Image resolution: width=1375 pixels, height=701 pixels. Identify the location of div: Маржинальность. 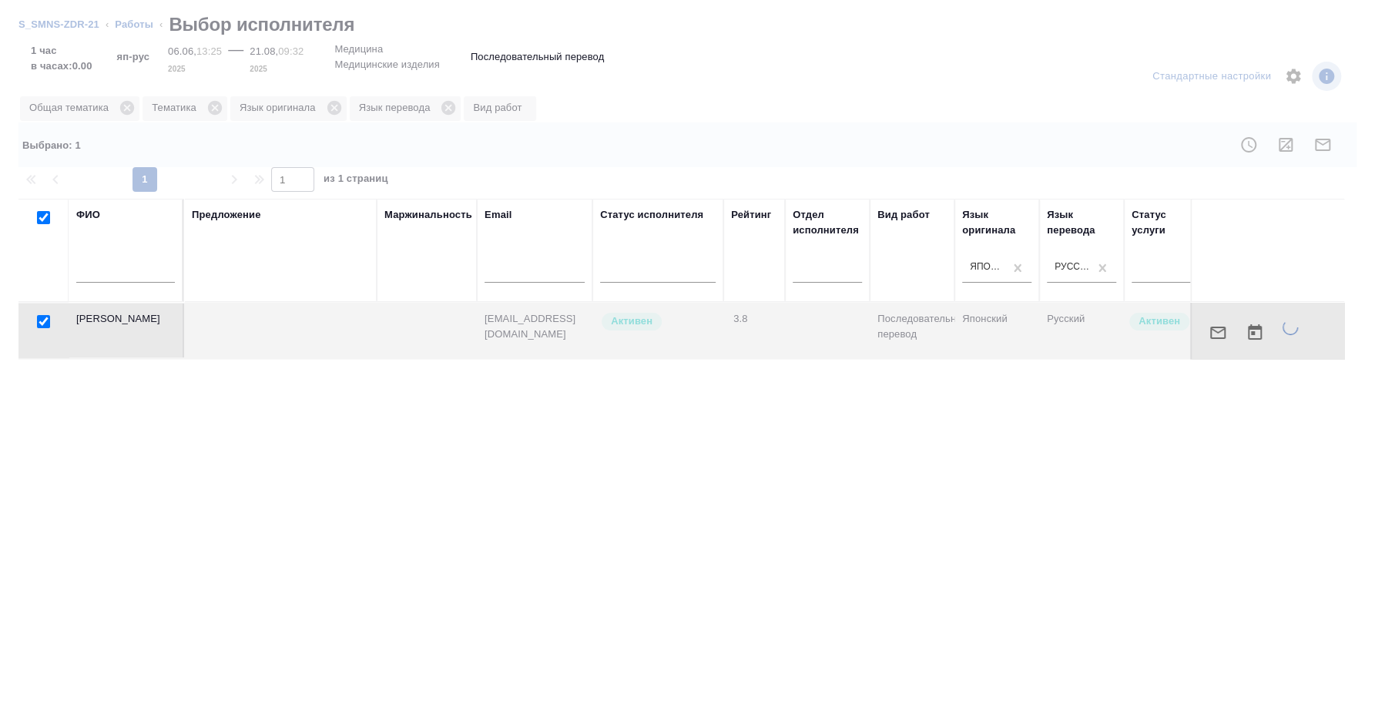
(428, 215).